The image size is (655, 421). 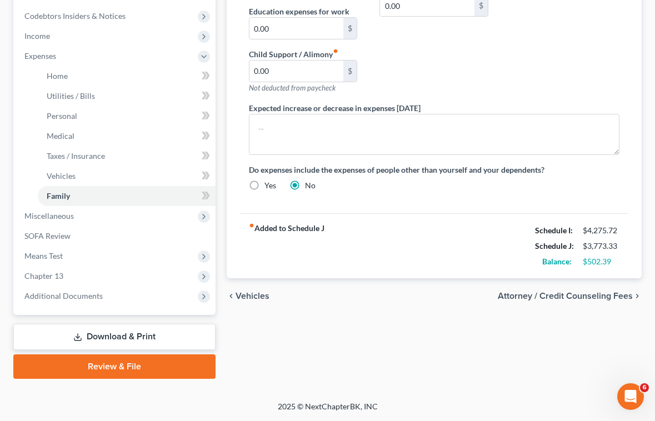 I want to click on span: Personal, so click(x=62, y=116).